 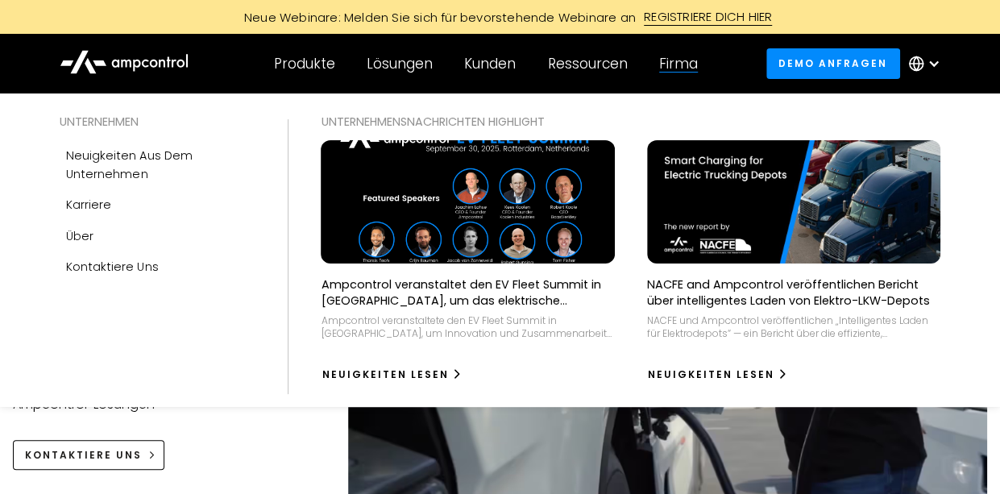 What do you see at coordinates (833, 63) in the screenshot?
I see `a: Demo anfragen` at bounding box center [833, 63].